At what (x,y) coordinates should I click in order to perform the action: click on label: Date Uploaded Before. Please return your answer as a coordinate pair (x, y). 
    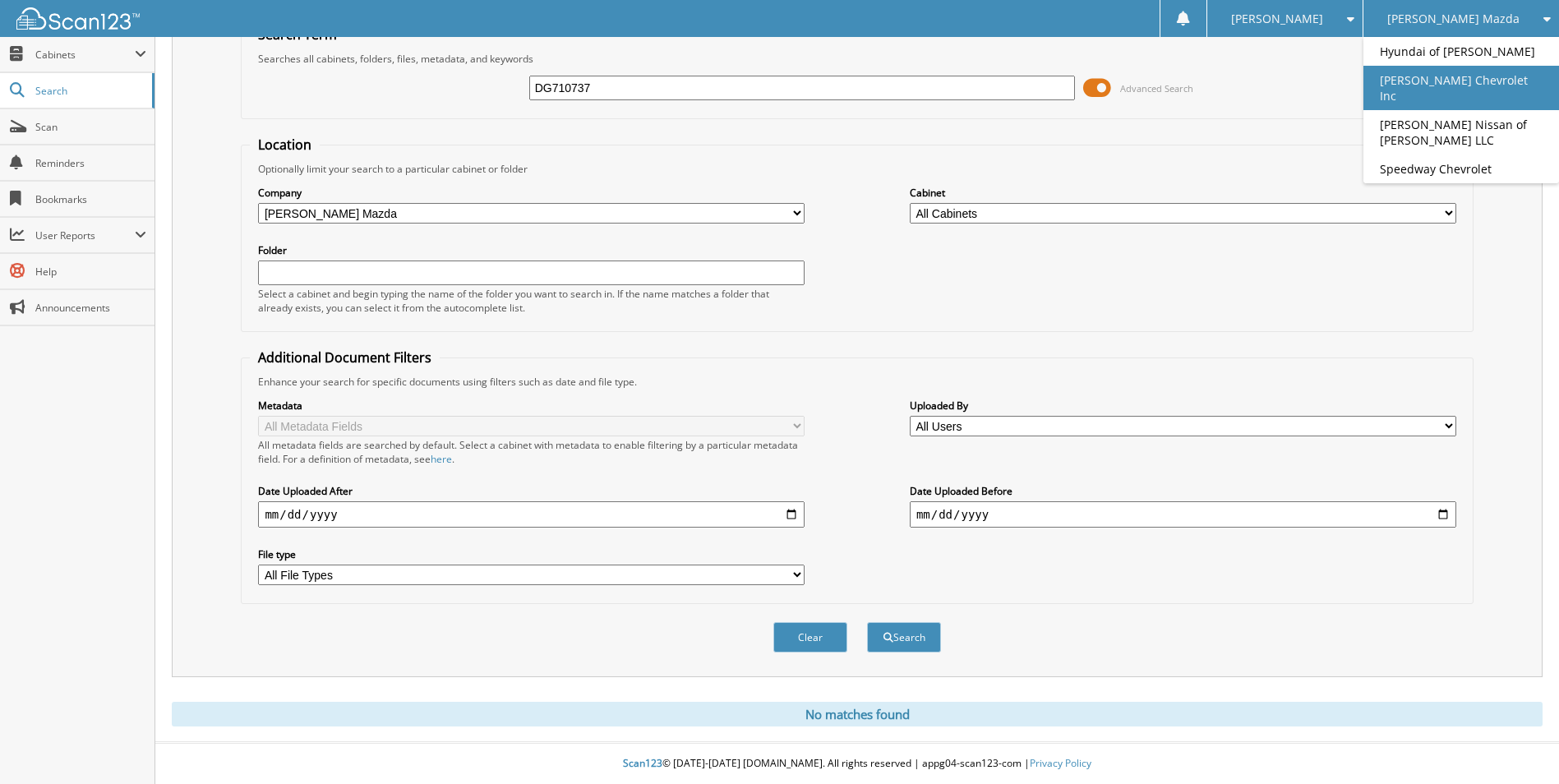
    Looking at the image, I should click on (1183, 490).